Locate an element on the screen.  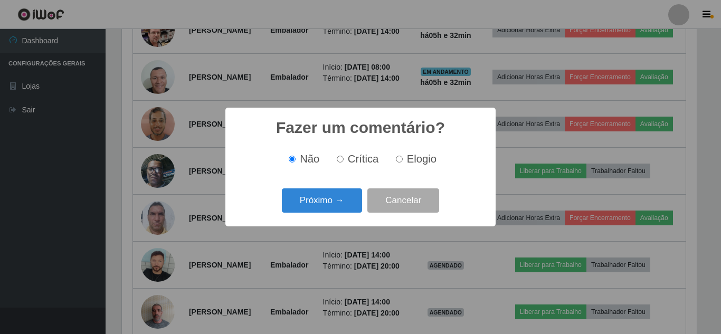
span: Não is located at coordinates (309, 159).